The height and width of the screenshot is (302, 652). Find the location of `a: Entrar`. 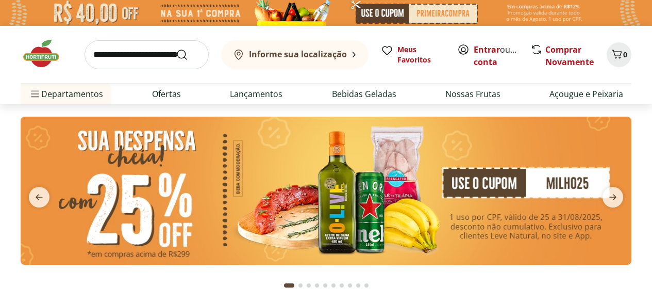

a: Entrar is located at coordinates (487, 49).